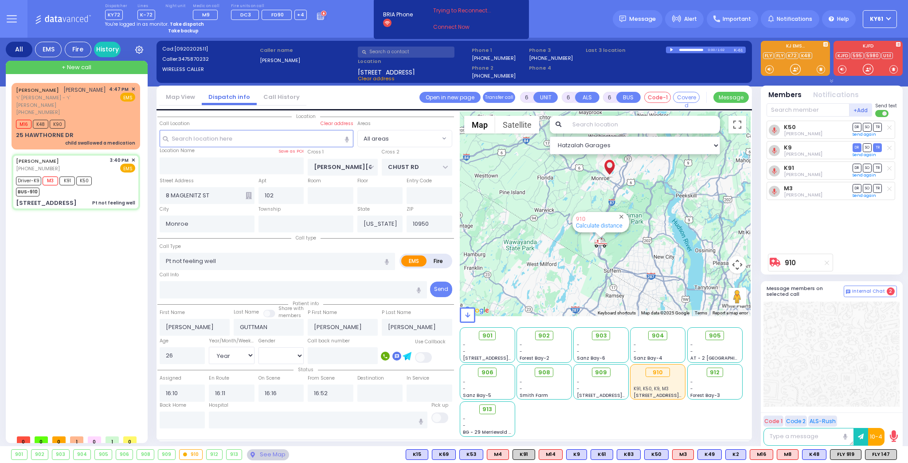  I want to click on span: 905, so click(715, 336).